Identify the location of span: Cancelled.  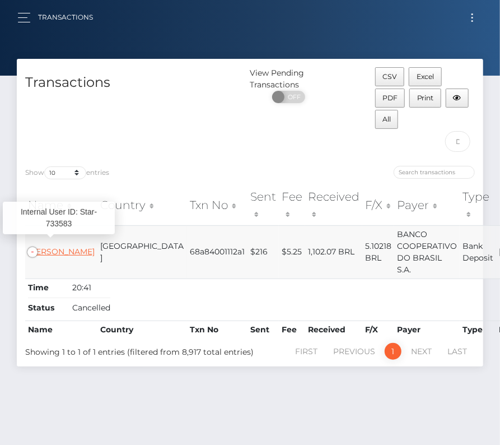
(91, 308).